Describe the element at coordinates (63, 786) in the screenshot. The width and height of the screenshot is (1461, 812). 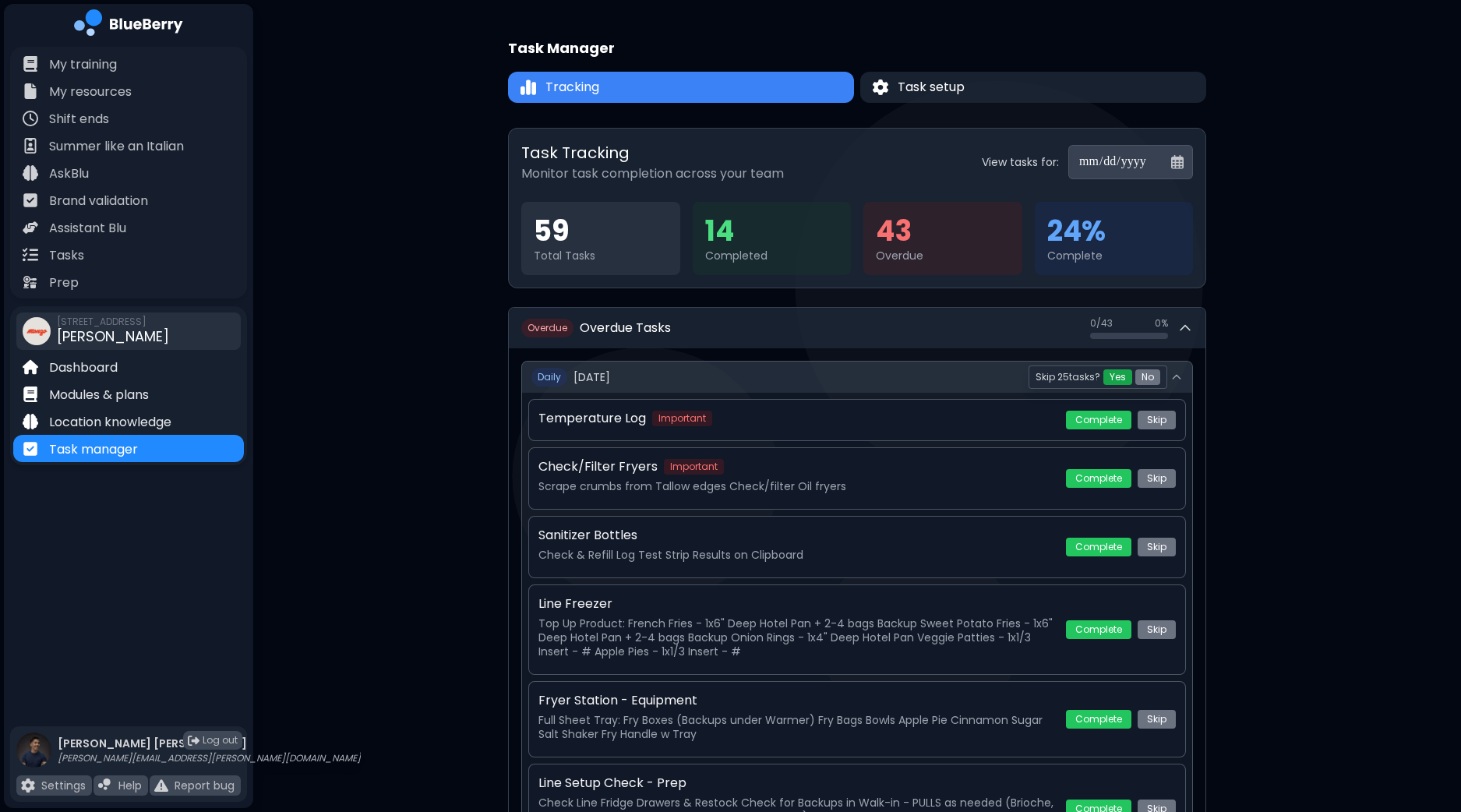
I see `p: Settings` at that location.